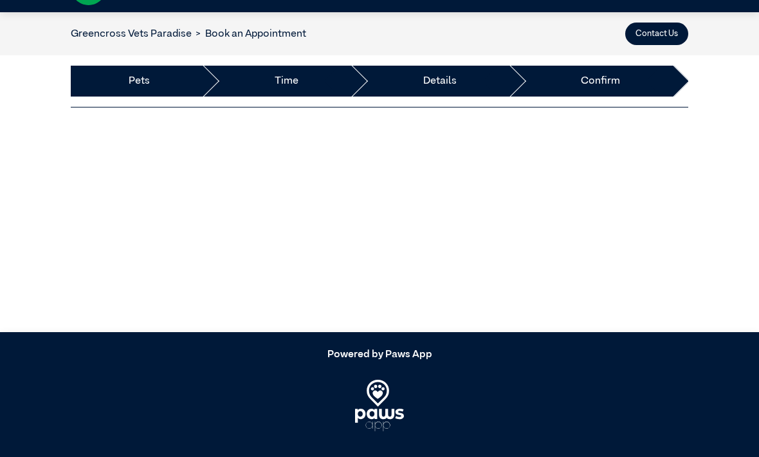 This screenshot has width=759, height=457. I want to click on li: Book an Appointment, so click(249, 34).